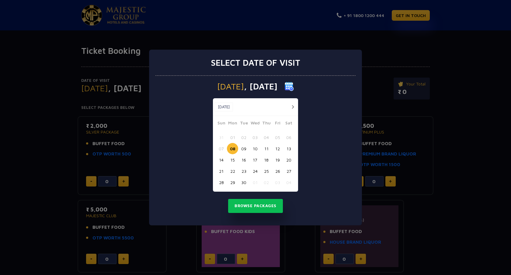 The width and height of the screenshot is (511, 275). Describe the element at coordinates (244, 148) in the screenshot. I see `button: 09` at that location.